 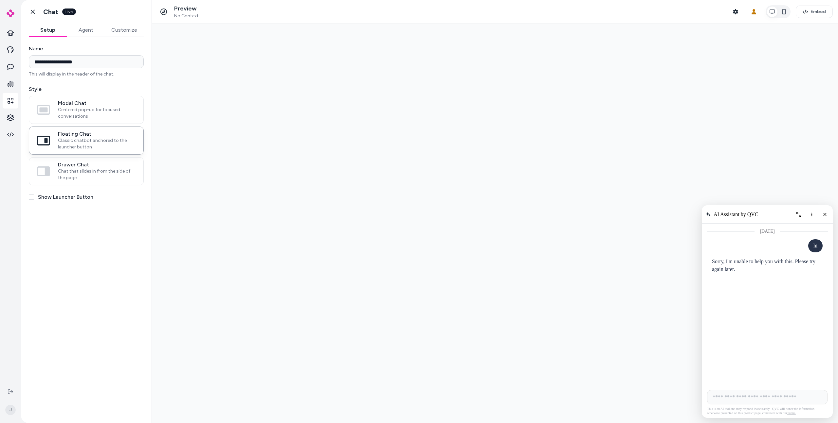 What do you see at coordinates (97, 134) in the screenshot?
I see `span: Floating Chat` at bounding box center [97, 134].